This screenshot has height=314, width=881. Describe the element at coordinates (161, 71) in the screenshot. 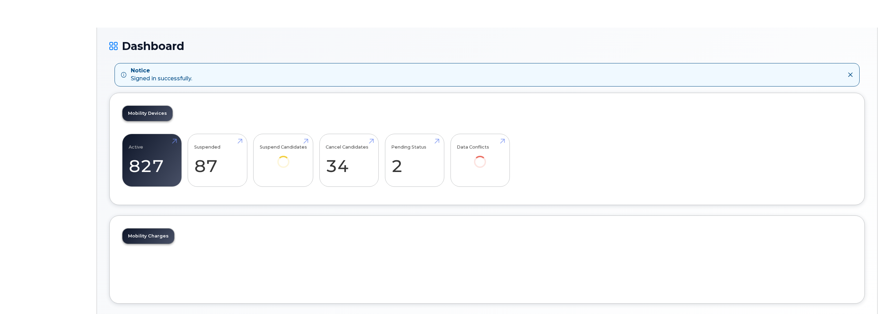

I see `strong: Notice` at that location.